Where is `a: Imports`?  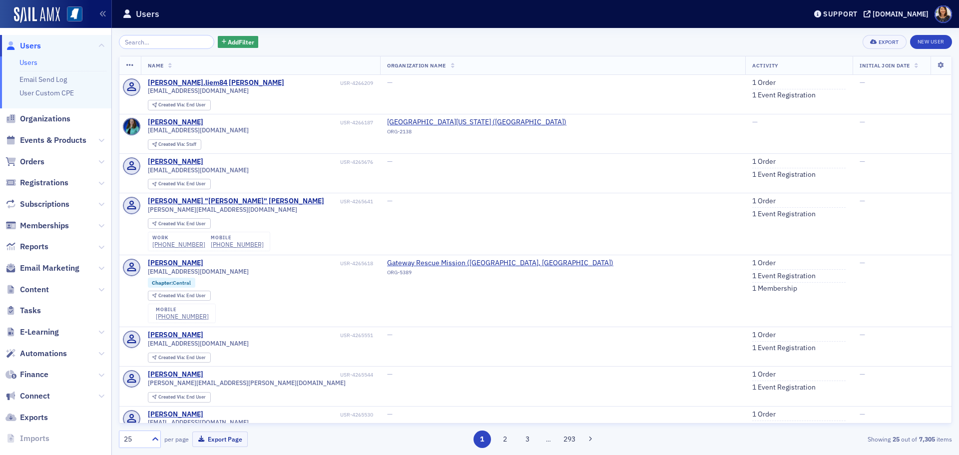 a: Imports is located at coordinates (27, 439).